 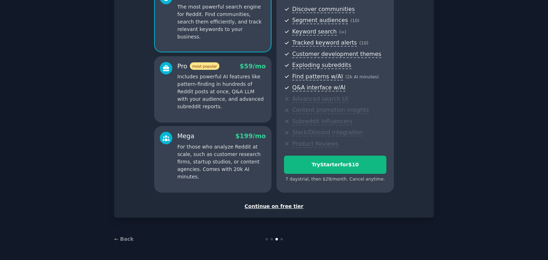 What do you see at coordinates (250, 136) in the screenshot?
I see `span: $ 199 /mo` at bounding box center [250, 136].